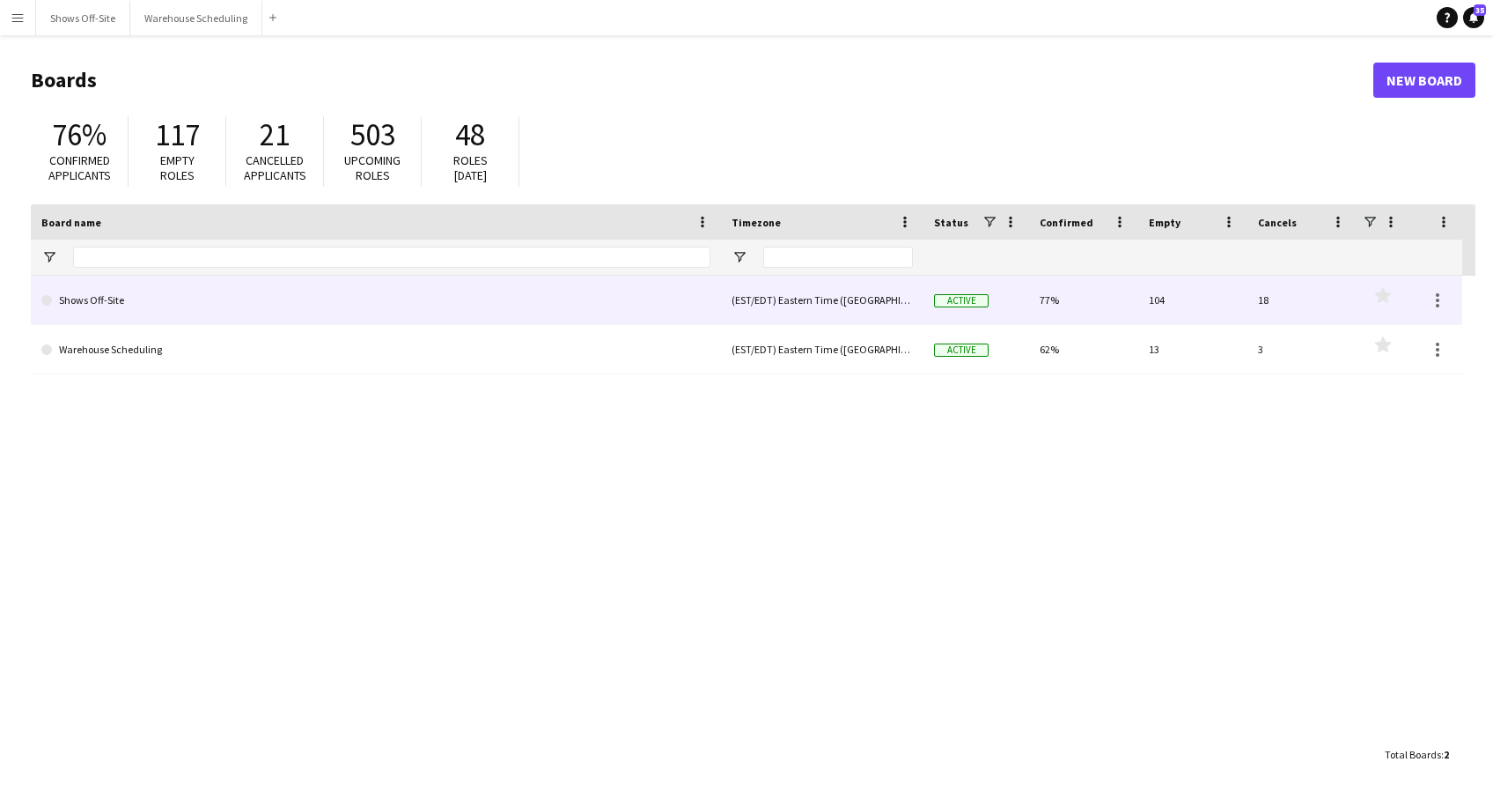 This screenshot has height=799, width=1493. Describe the element at coordinates (1302, 349) in the screenshot. I see `div: 3` at that location.